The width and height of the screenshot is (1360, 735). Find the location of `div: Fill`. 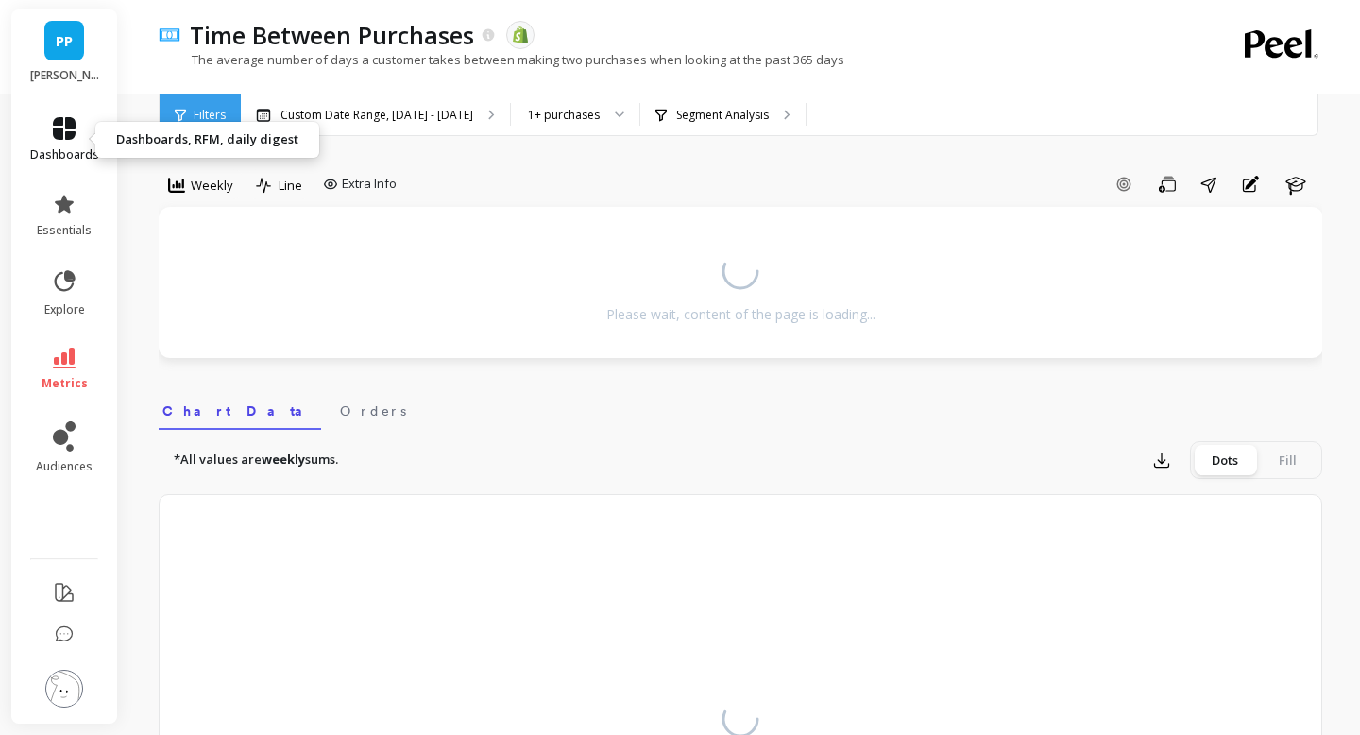

div: Fill is located at coordinates (1287, 460).